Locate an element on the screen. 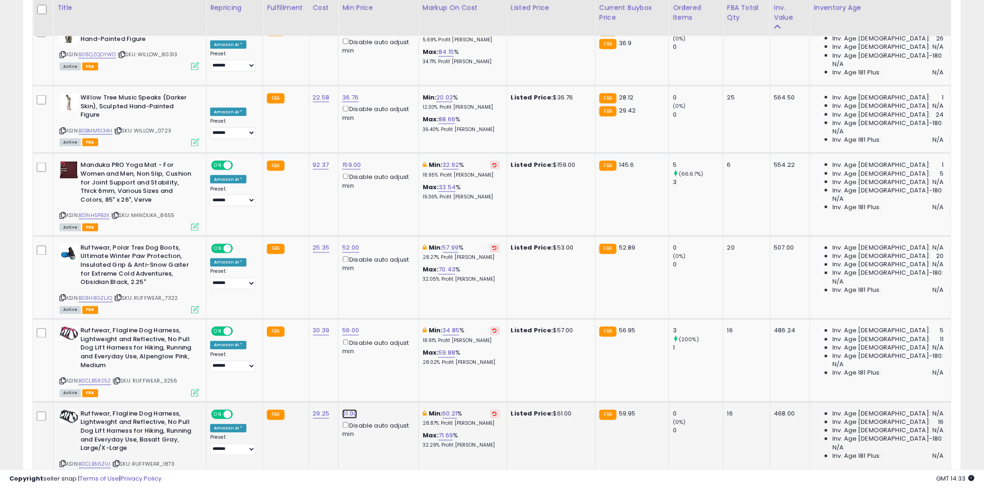 This screenshot has height=488, width=984. div: Min Price is located at coordinates (378, 8).